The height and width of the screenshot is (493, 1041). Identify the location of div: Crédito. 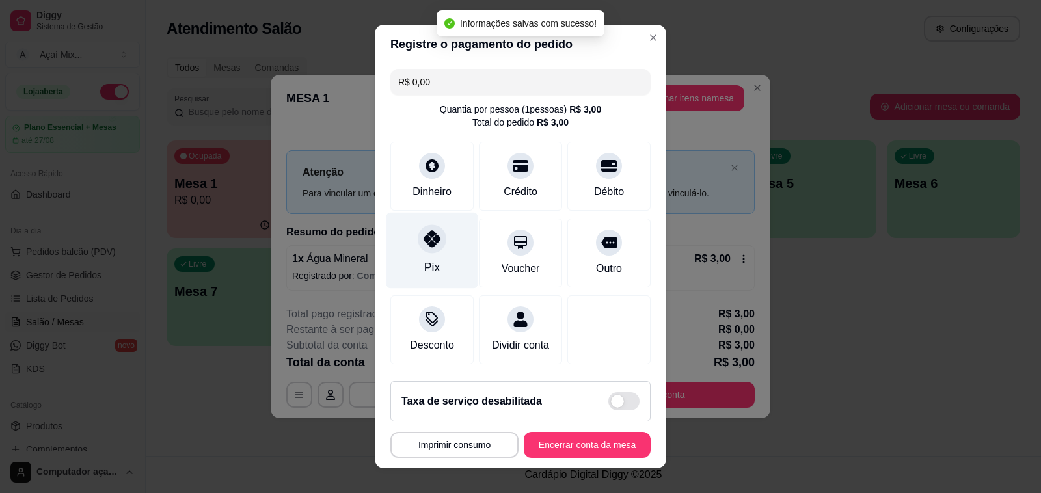
(521, 192).